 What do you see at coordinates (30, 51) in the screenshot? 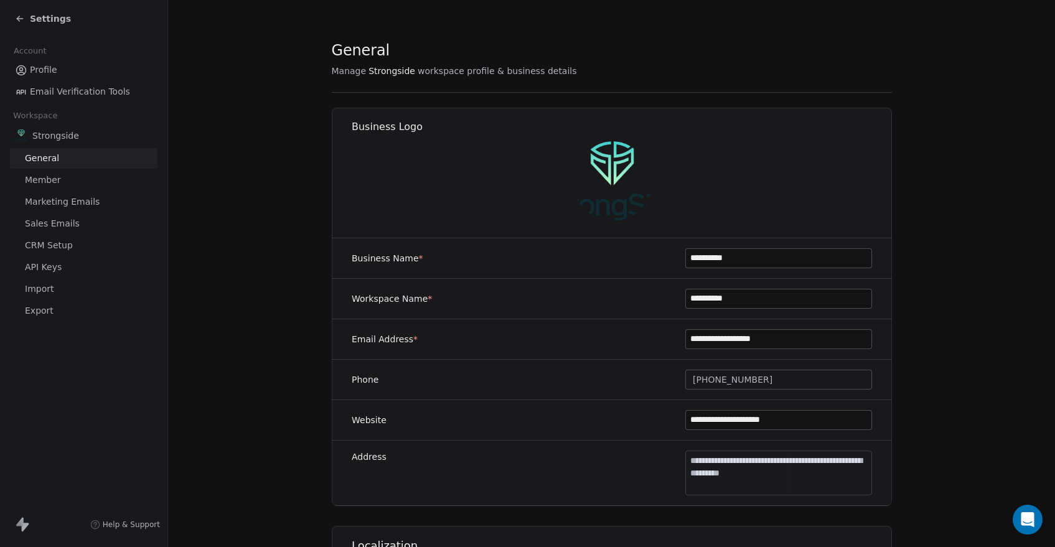
I see `span: Account` at bounding box center [30, 51].